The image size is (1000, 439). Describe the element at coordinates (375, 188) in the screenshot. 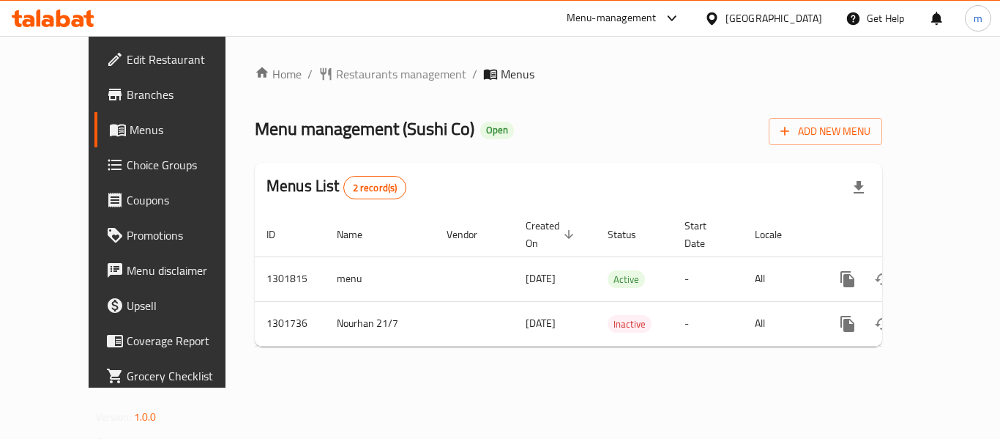

I see `span: 2 record(s)` at that location.